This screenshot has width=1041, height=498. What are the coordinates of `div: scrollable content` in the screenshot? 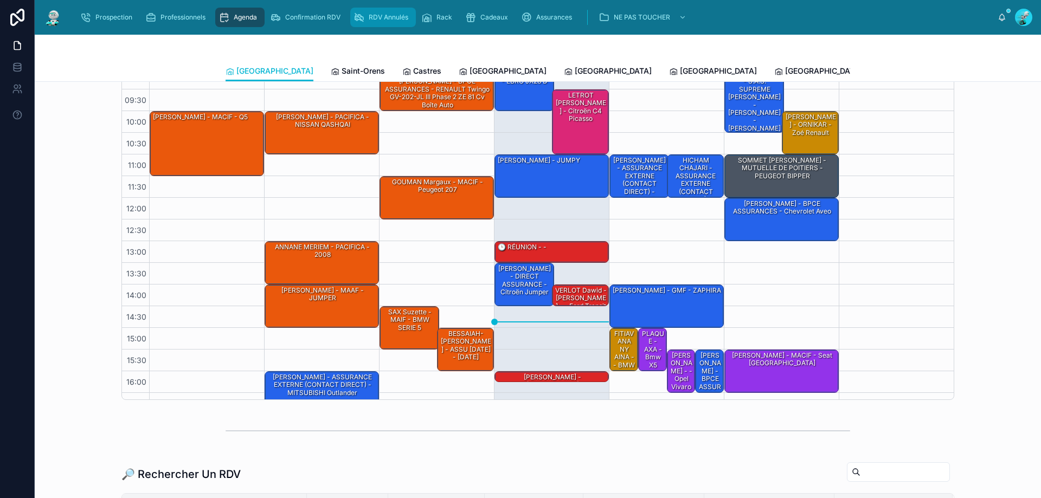 It's located at (535, 17).